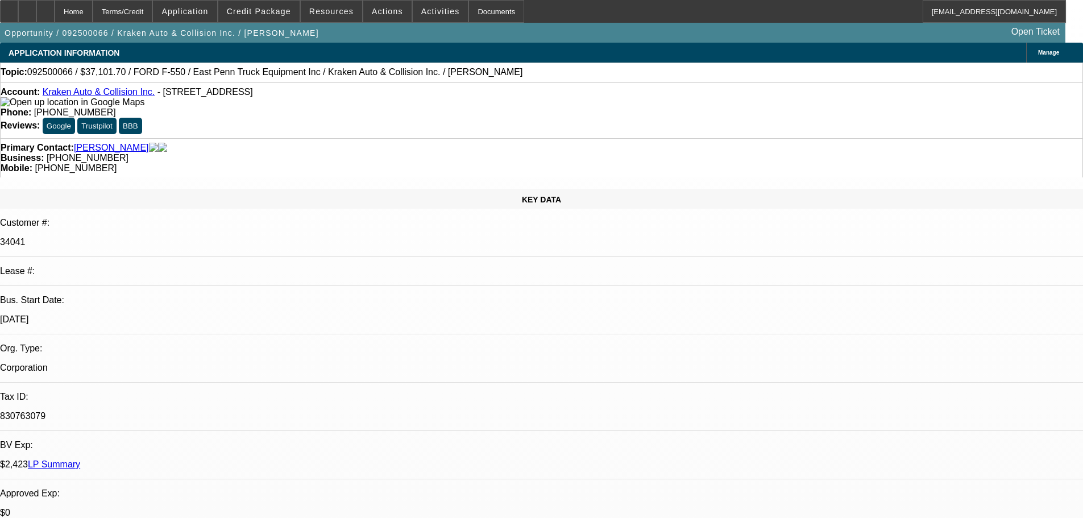 This screenshot has height=518, width=1083. I want to click on span: APPLICATION INFORMATION, so click(64, 53).